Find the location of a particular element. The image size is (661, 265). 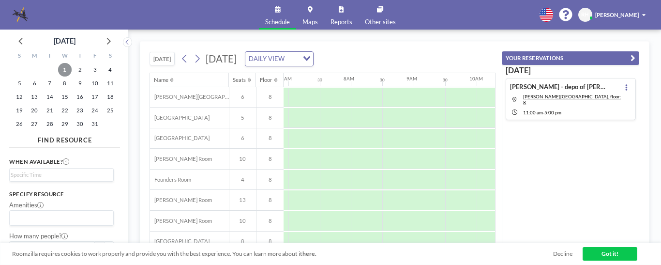

span: Schedule is located at coordinates (277, 22).